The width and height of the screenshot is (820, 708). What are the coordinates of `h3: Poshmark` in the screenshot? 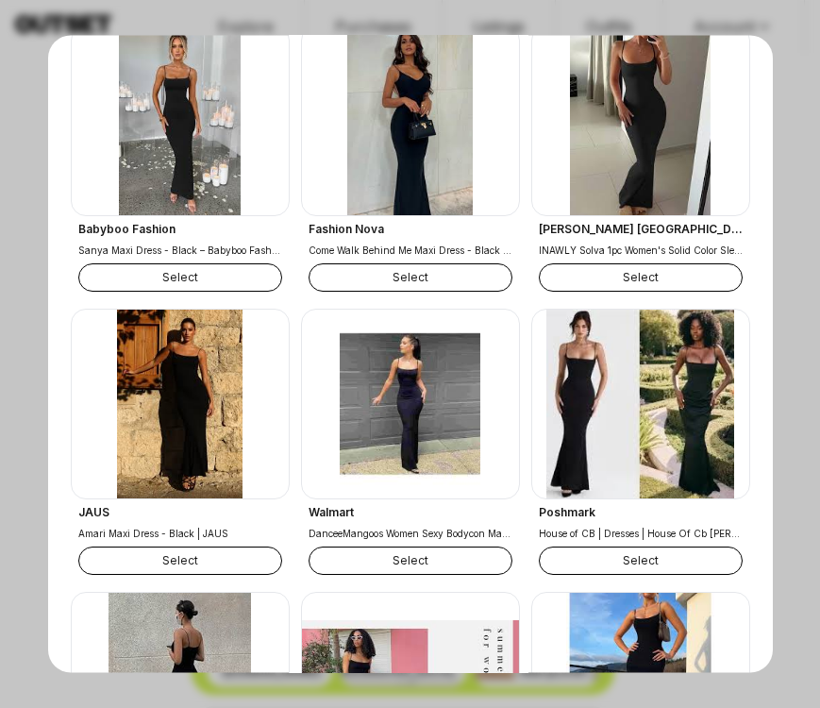 It's located at (641, 512).